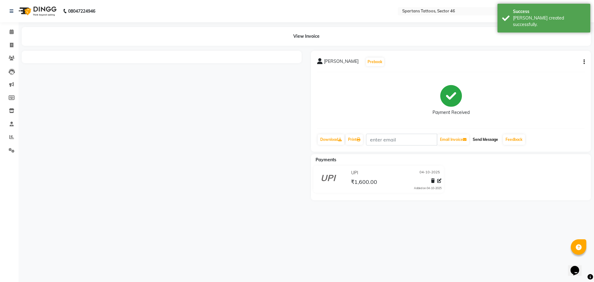 This screenshot has height=282, width=594. Describe the element at coordinates (375, 62) in the screenshot. I see `button: Prebook` at that location.